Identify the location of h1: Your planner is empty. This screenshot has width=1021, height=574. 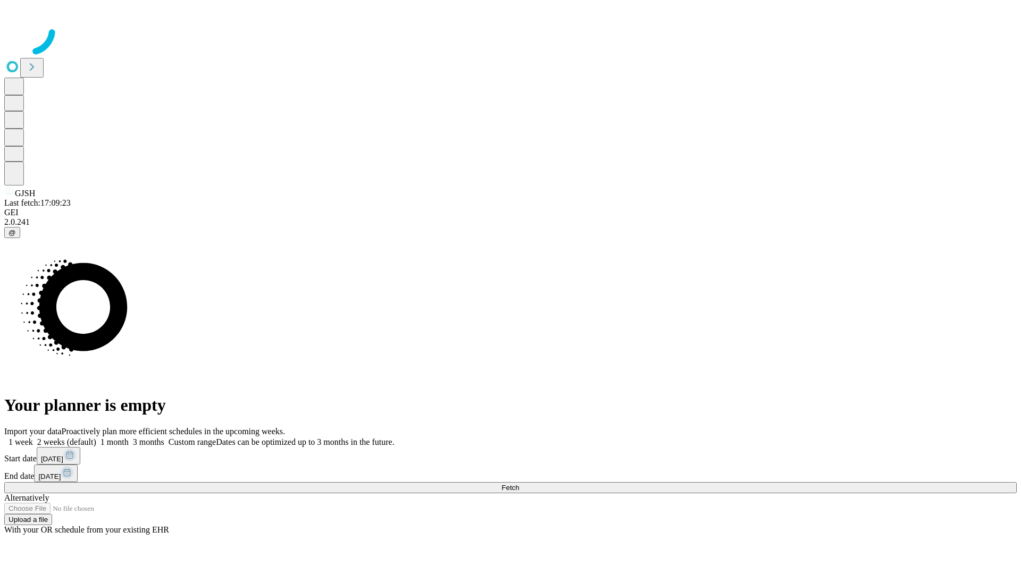
(510, 405).